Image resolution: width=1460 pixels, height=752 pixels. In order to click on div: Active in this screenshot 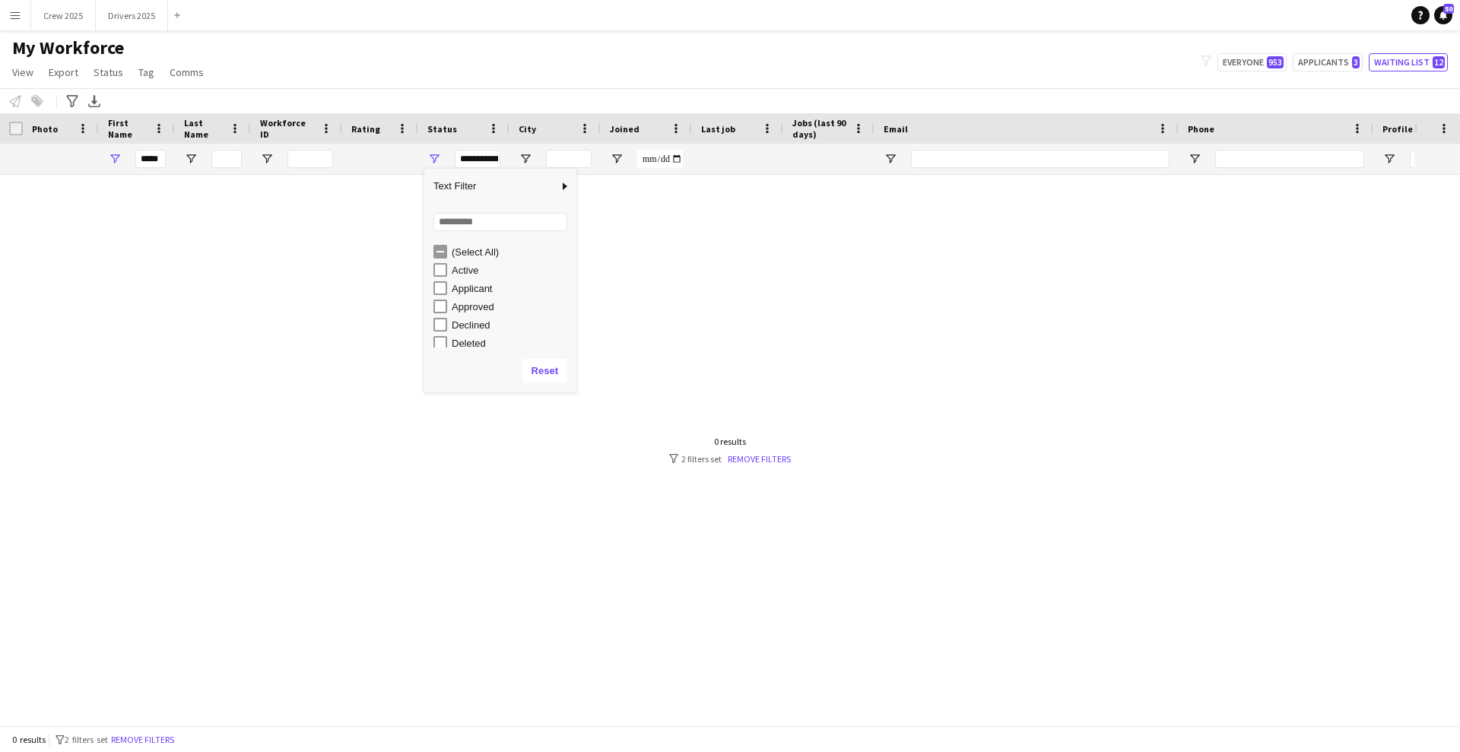, I will do `click(512, 270)`.